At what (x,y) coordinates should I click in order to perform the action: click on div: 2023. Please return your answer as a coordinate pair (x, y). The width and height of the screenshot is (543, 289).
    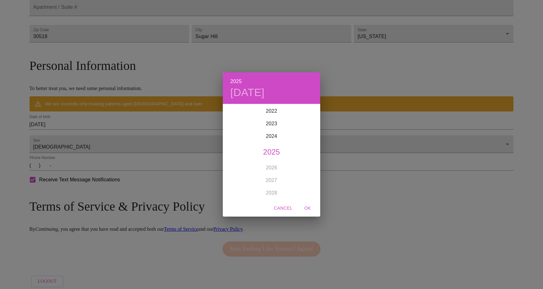
    Looking at the image, I should click on (272, 124).